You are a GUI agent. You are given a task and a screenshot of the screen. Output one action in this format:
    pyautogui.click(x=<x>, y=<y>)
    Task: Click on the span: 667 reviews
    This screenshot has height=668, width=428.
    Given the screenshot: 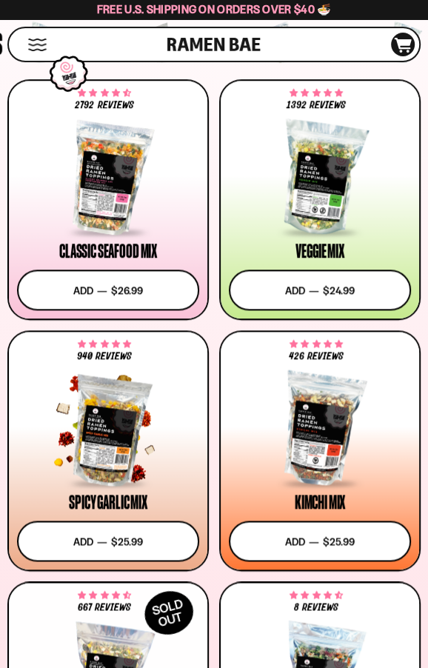 What is the action you would take?
    pyautogui.click(x=104, y=607)
    